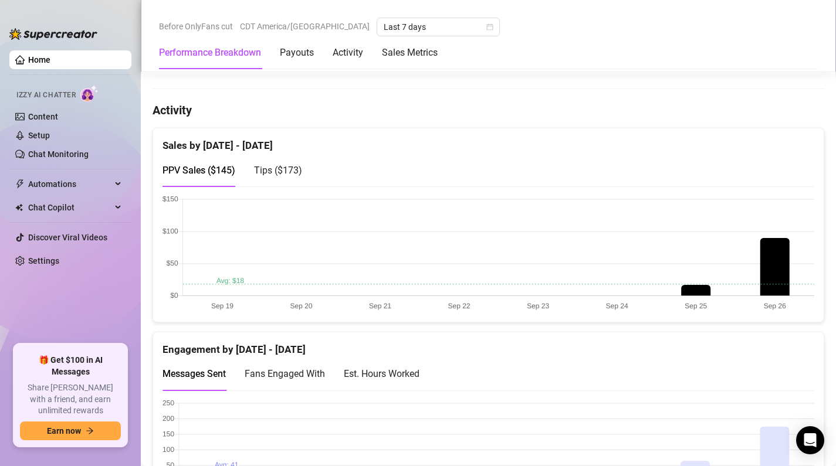 The height and width of the screenshot is (466, 836). What do you see at coordinates (67, 237) in the screenshot?
I see `a: Discover Viral Videos` at bounding box center [67, 237].